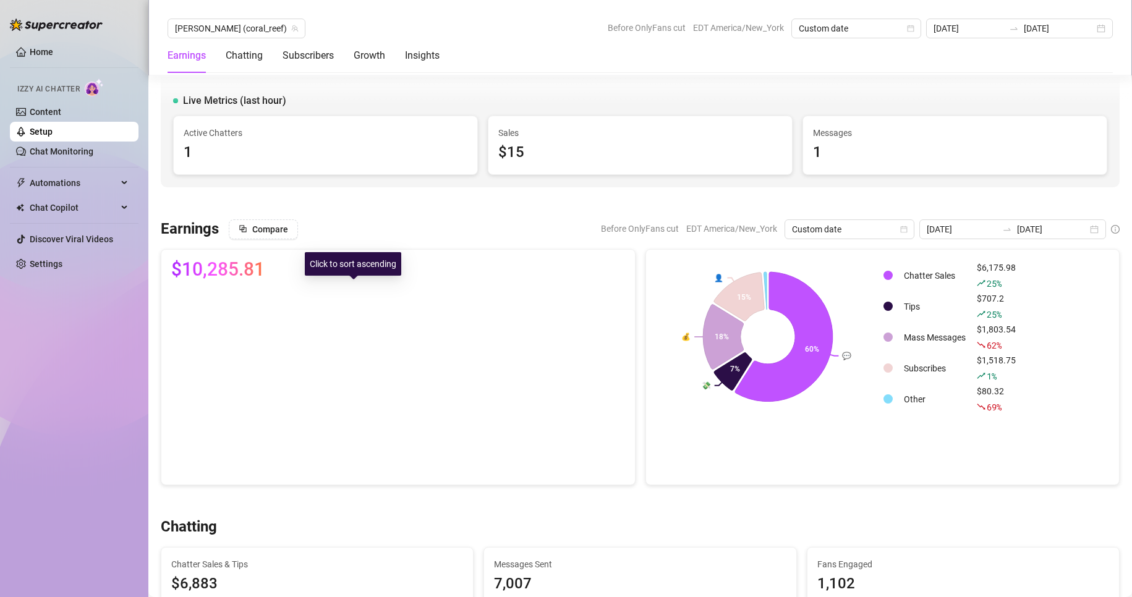 This screenshot has width=1132, height=597. What do you see at coordinates (41, 132) in the screenshot?
I see `a: Setup` at bounding box center [41, 132].